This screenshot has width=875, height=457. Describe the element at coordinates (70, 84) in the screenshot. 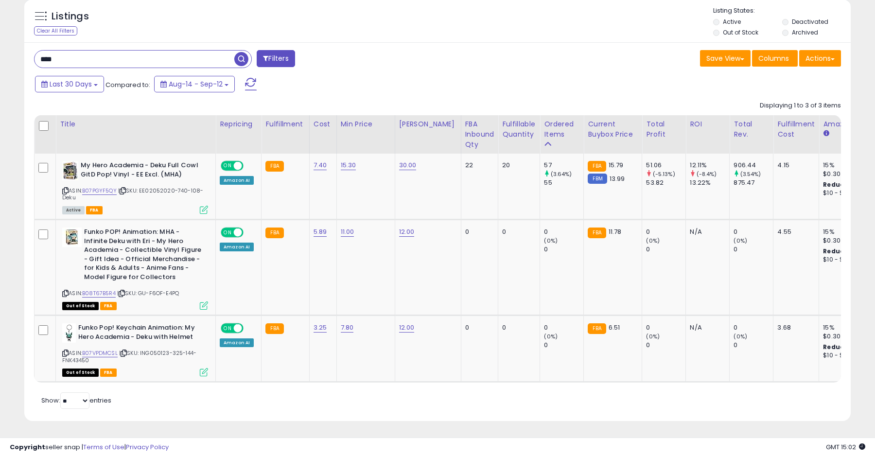

I see `span: Last 30 Days` at that location.